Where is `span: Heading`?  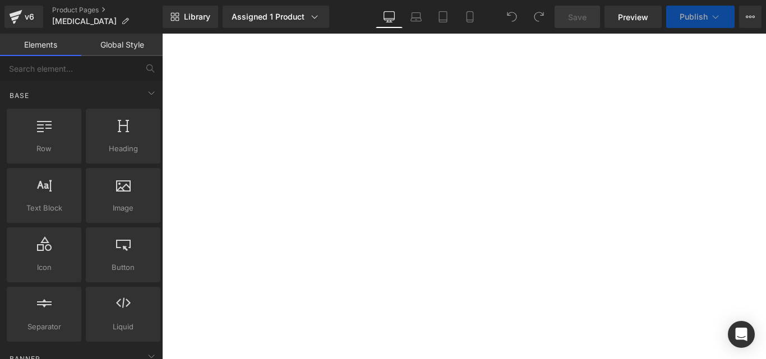 span: Heading is located at coordinates (123, 149).